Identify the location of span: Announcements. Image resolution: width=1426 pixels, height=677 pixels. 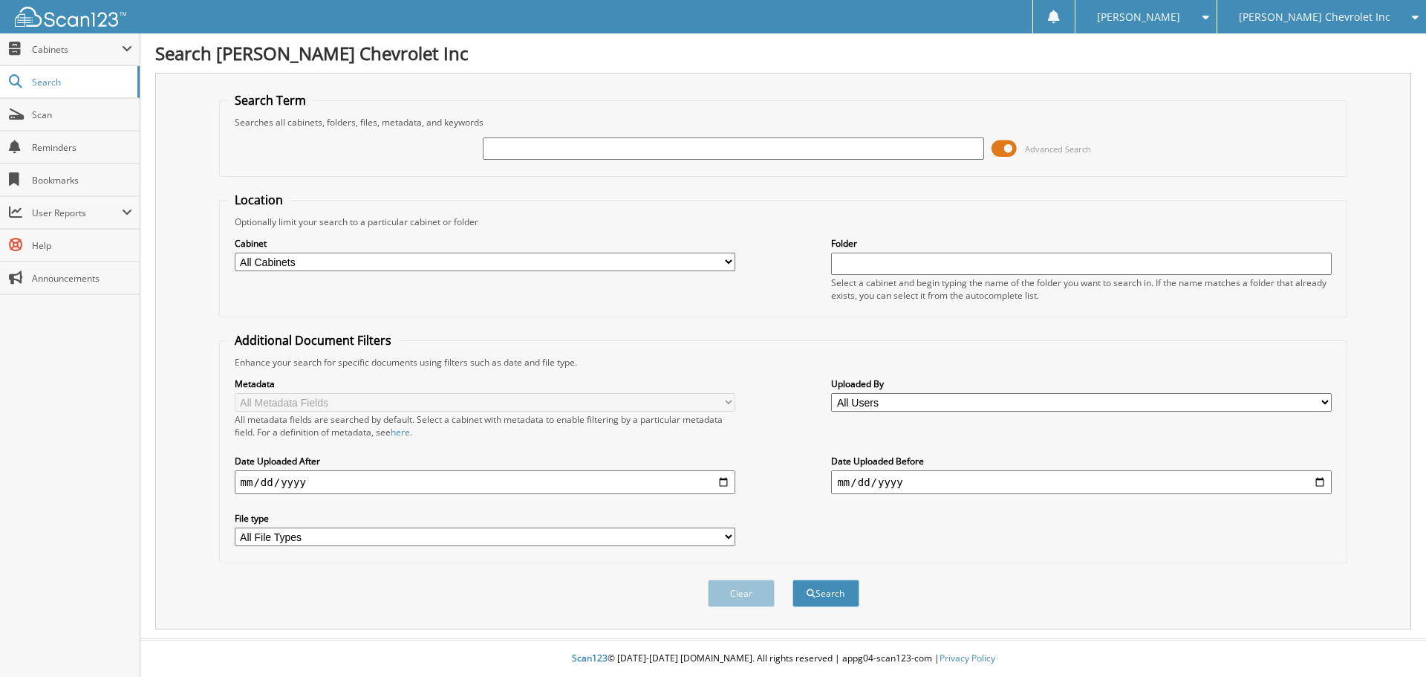
(82, 278).